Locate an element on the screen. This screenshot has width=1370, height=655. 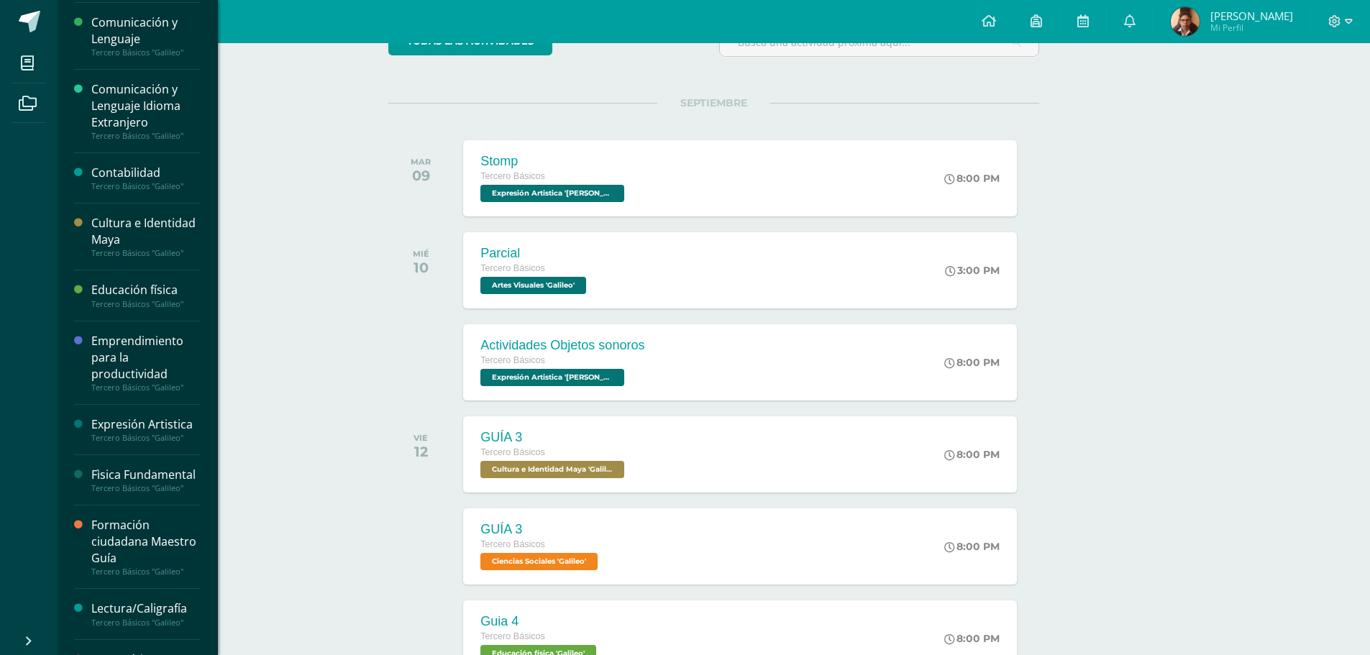
div: MIÉ is located at coordinates (421, 254).